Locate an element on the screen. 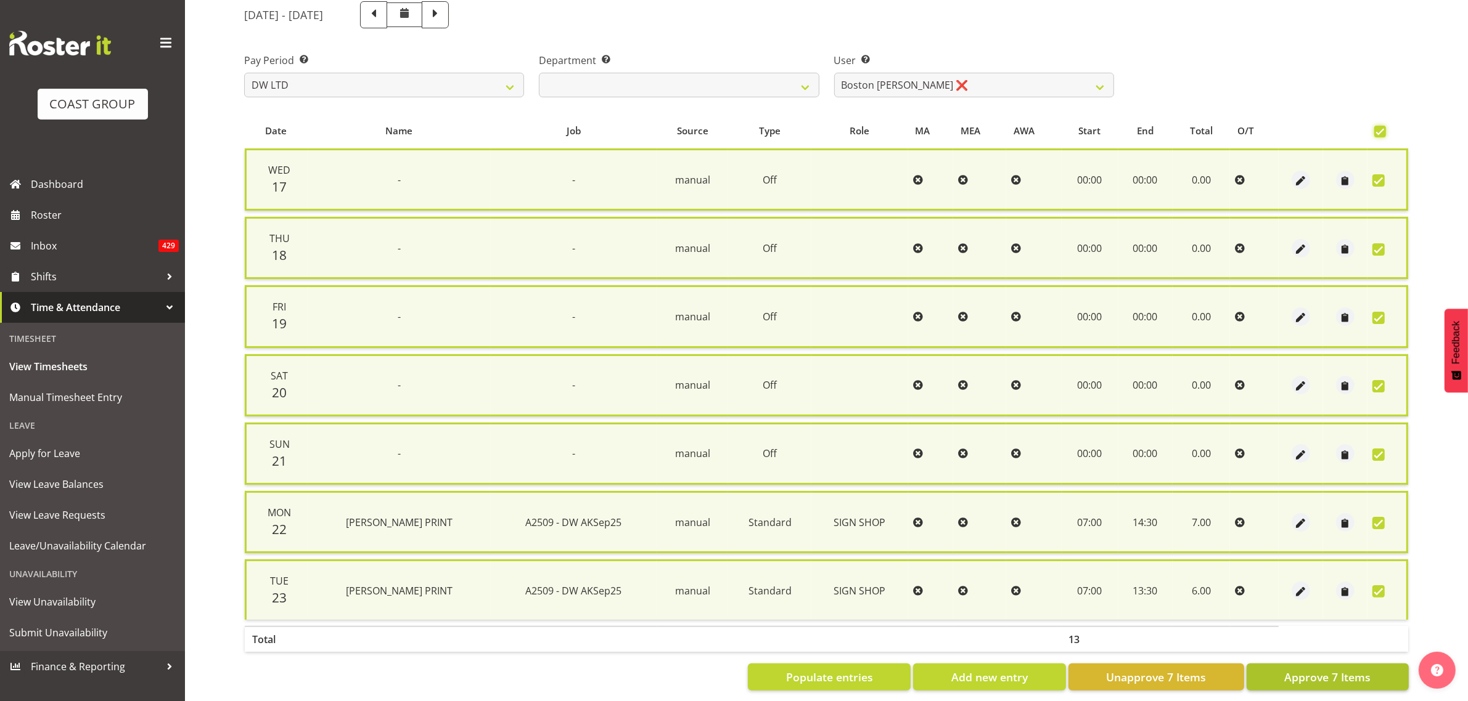 This screenshot has height=701, width=1468. span: View Timesheets is located at coordinates (92, 367).